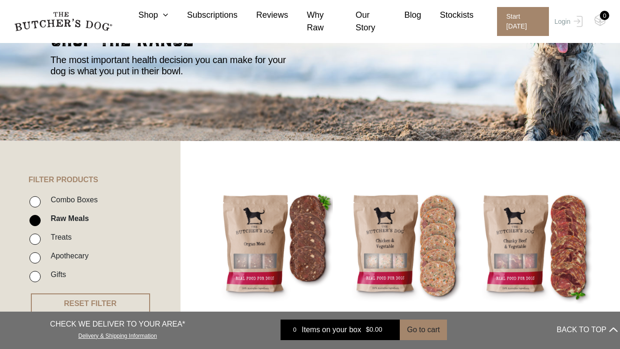  What do you see at coordinates (361, 22) in the screenshot?
I see `a: Our Story` at bounding box center [361, 22].